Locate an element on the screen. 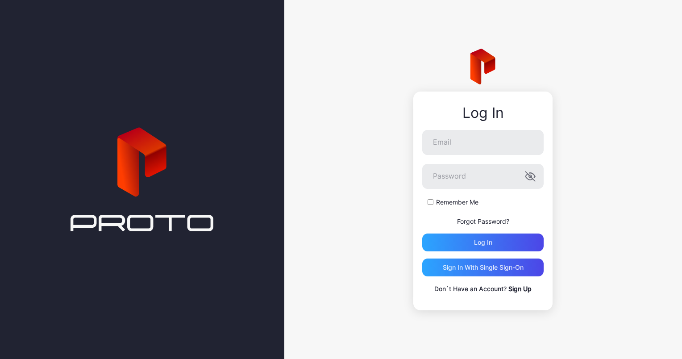 This screenshot has height=359, width=682. a: Sign Up is located at coordinates (520, 288).